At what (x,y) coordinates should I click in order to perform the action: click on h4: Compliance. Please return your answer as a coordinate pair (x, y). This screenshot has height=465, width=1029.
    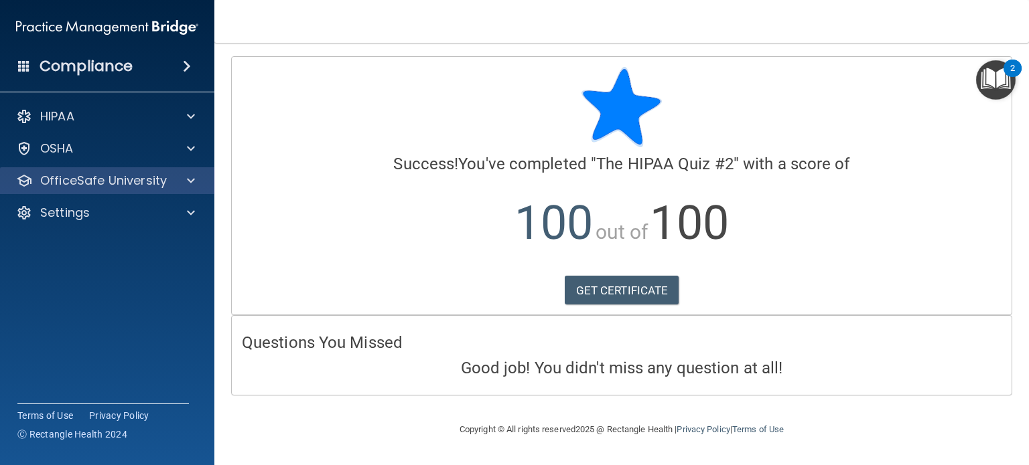
    Looking at the image, I should click on (86, 66).